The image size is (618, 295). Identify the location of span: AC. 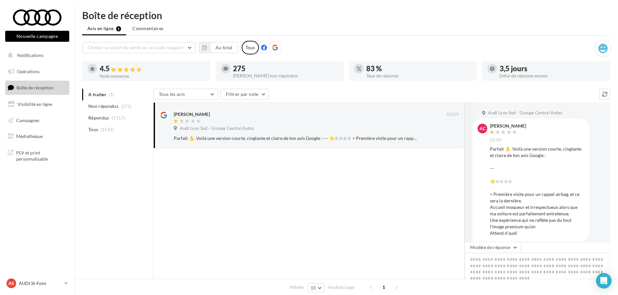
(483, 129).